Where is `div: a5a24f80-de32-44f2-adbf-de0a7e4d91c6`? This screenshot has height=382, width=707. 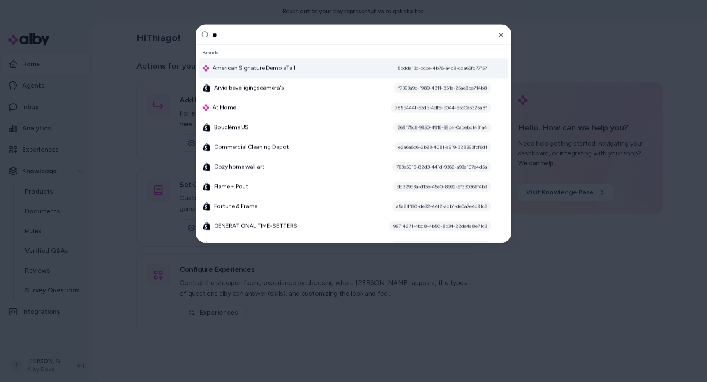
div: a5a24f80-de32-44f2-adbf-de0a7e4d91c6 is located at coordinates (442, 206).